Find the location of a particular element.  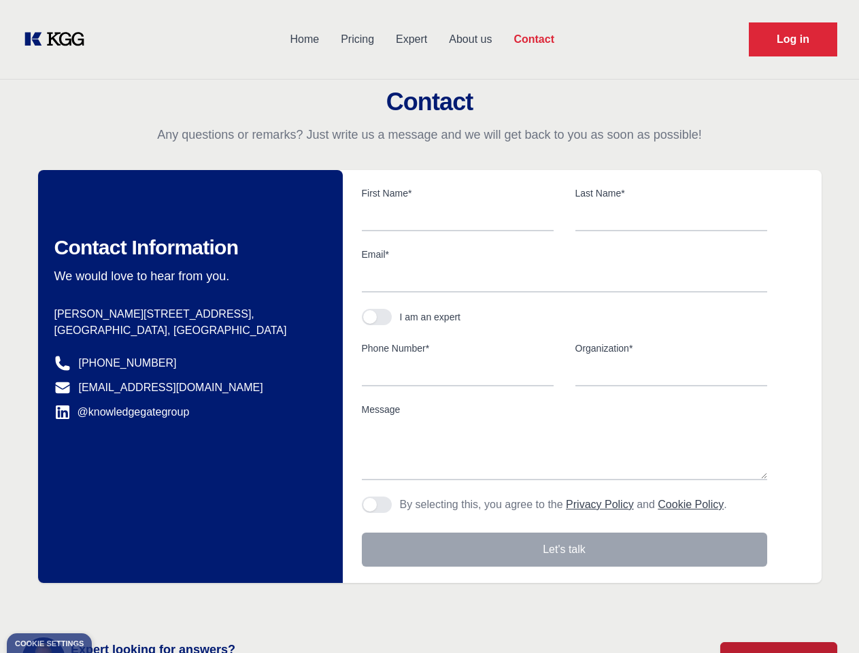

div: Cookie settings is located at coordinates (49, 643).